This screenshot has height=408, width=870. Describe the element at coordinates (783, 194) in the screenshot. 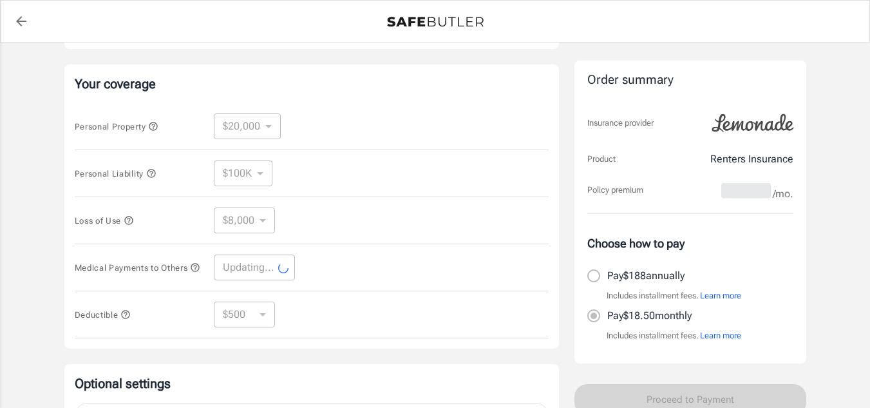

I see `span: /mo.` at that location.